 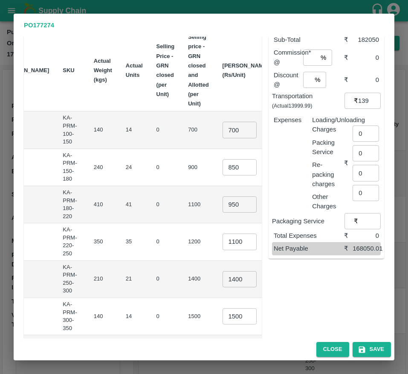 I want to click on td: KA-PRM-100-150, so click(x=71, y=130).